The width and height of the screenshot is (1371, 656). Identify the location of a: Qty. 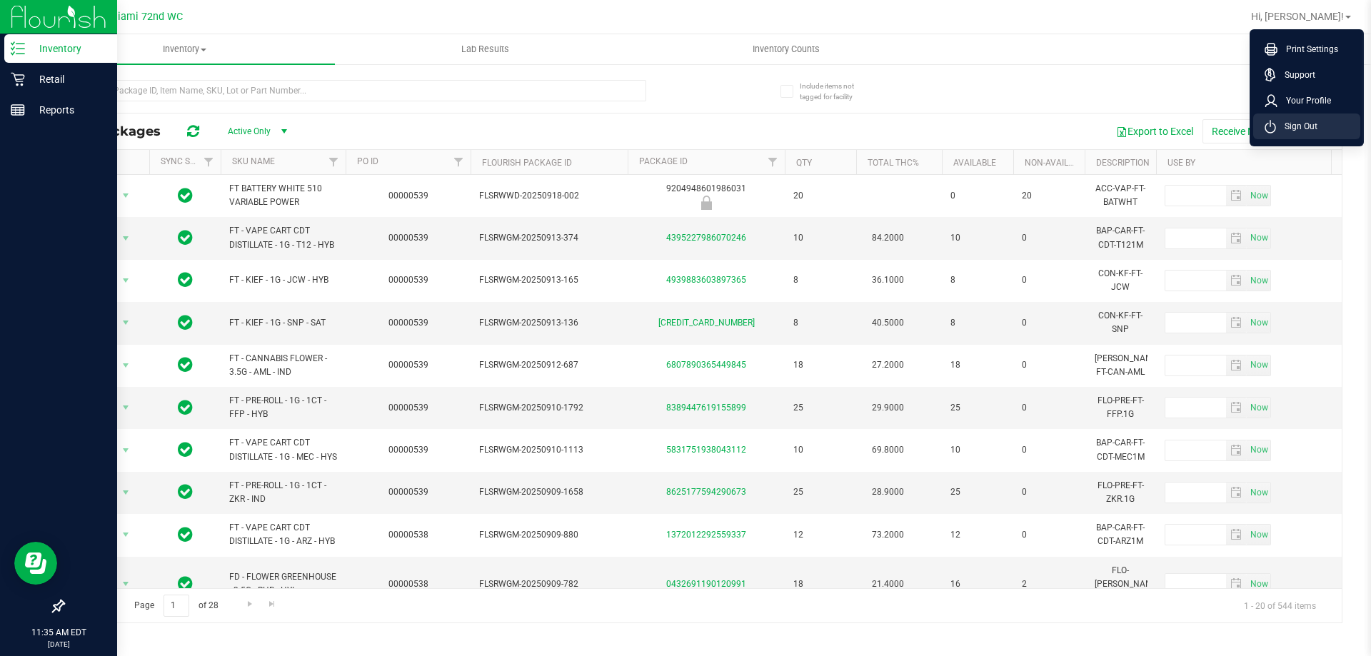
(804, 163).